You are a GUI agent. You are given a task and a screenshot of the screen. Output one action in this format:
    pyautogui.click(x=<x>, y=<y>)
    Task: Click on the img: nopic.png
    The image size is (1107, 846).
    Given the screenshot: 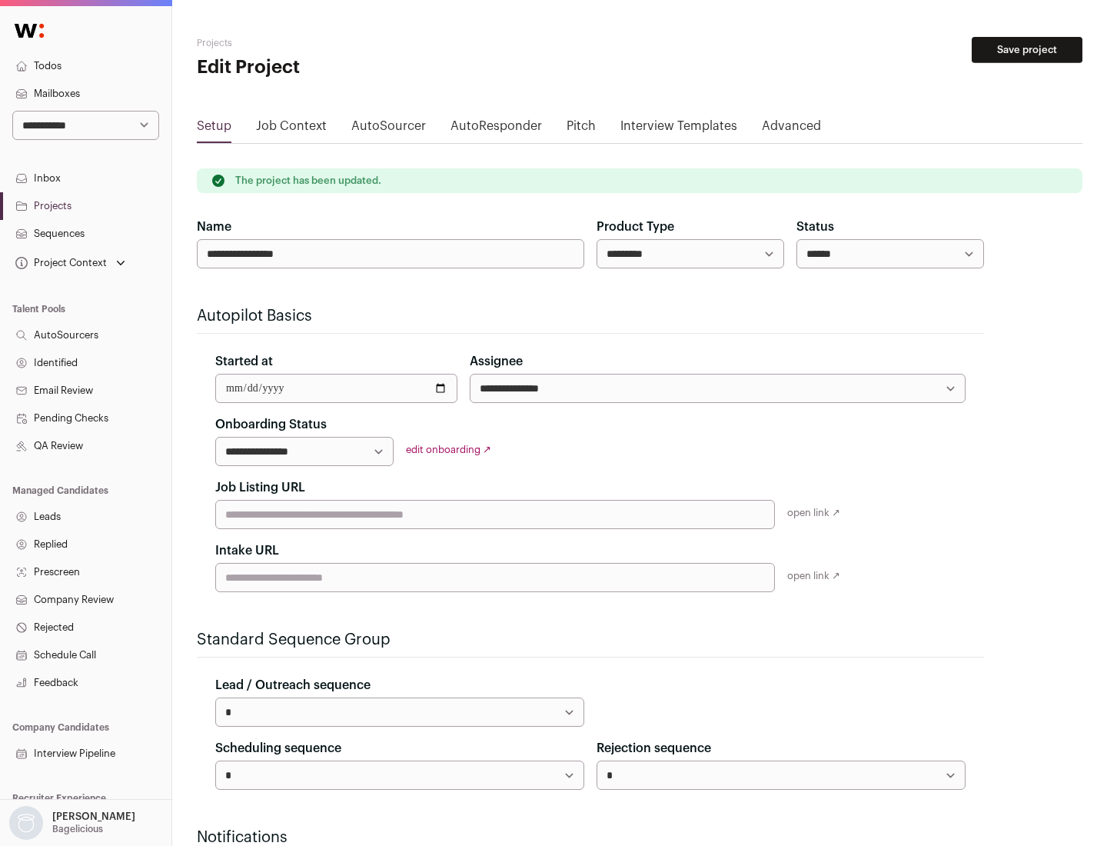 What is the action you would take?
    pyautogui.click(x=26, y=823)
    